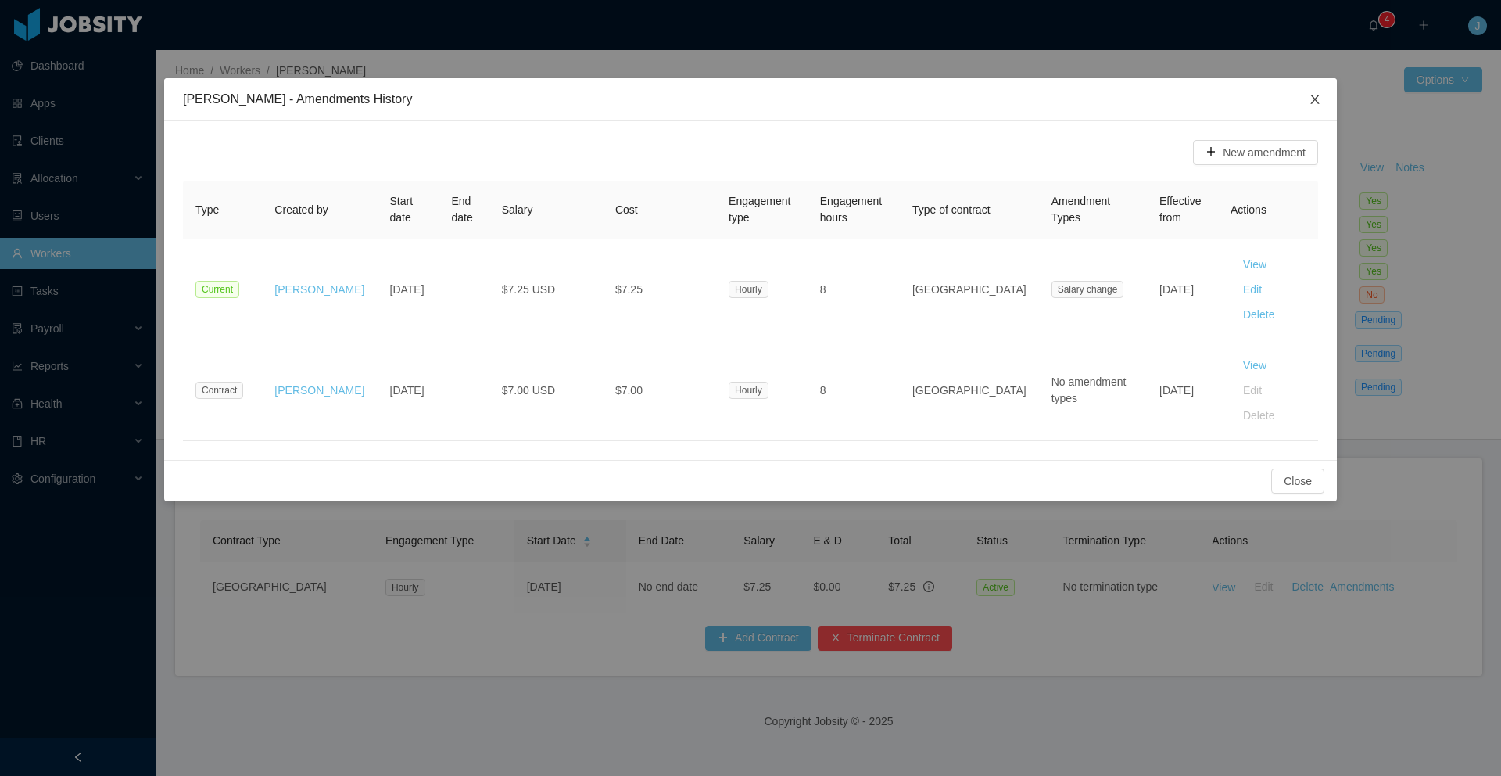 The image size is (1501, 776). I want to click on span: Effective from, so click(1180, 209).